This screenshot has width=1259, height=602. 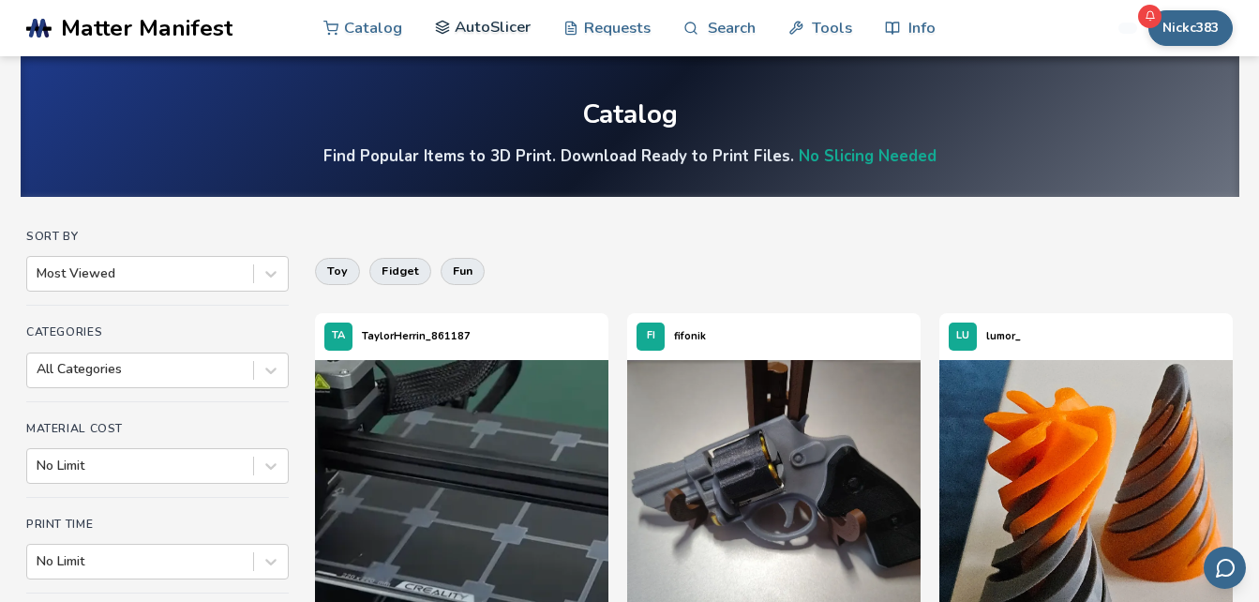 What do you see at coordinates (1003, 335) in the screenshot?
I see `p: lumor_` at bounding box center [1003, 335].